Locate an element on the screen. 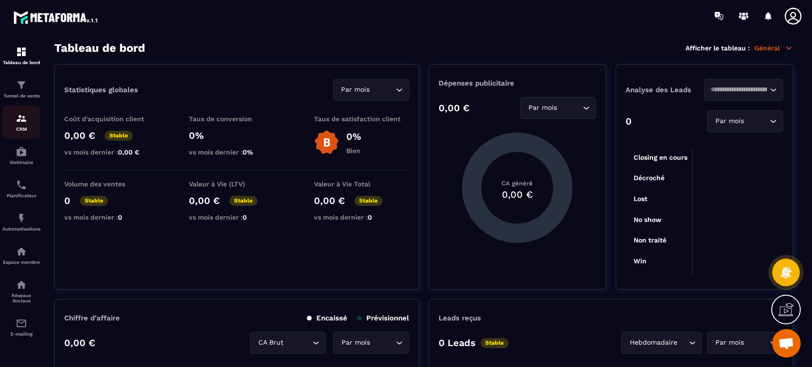 This screenshot has width=812, height=367. a: formationformationTunnel de vente is located at coordinates (21, 89).